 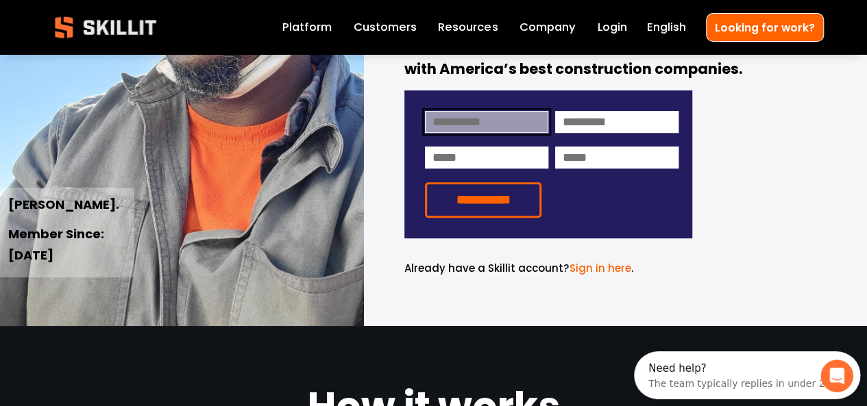 What do you see at coordinates (666, 27) in the screenshot?
I see `div: language picker` at bounding box center [666, 27].